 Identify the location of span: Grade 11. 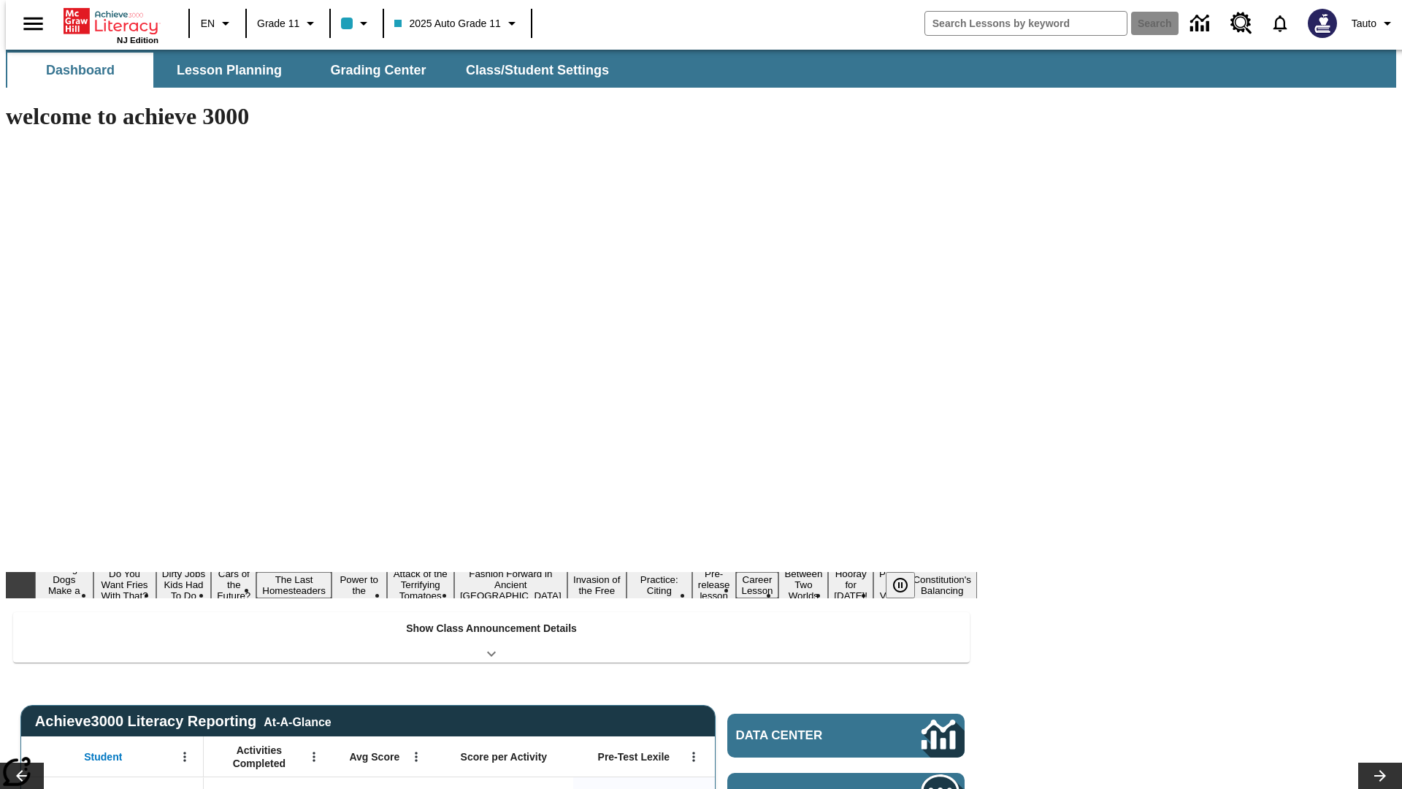
(278, 23).